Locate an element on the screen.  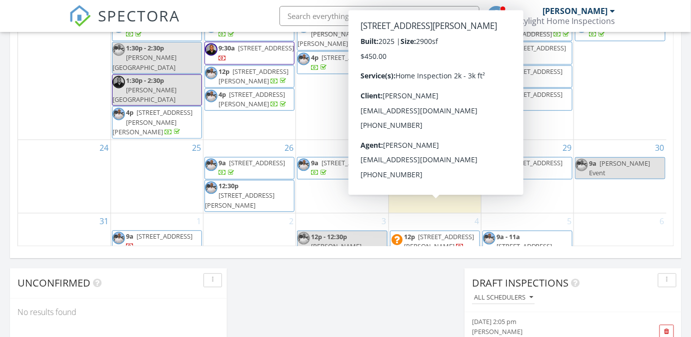
span: Draft Inspections is located at coordinates (520, 283).